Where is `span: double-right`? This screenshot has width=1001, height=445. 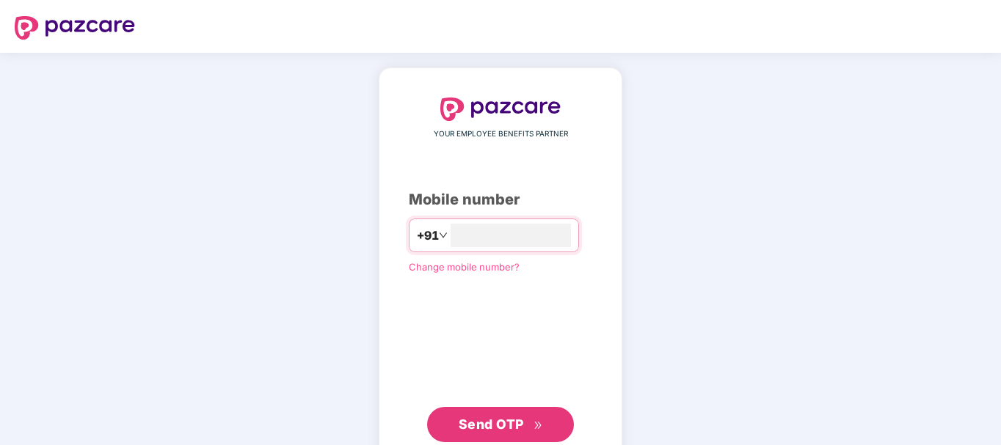 span: double-right is located at coordinates (538, 426).